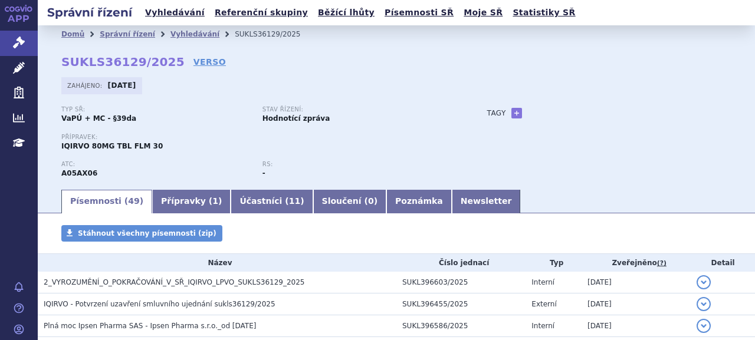  What do you see at coordinates (483, 12) in the screenshot?
I see `a: Moje SŘ` at bounding box center [483, 12].